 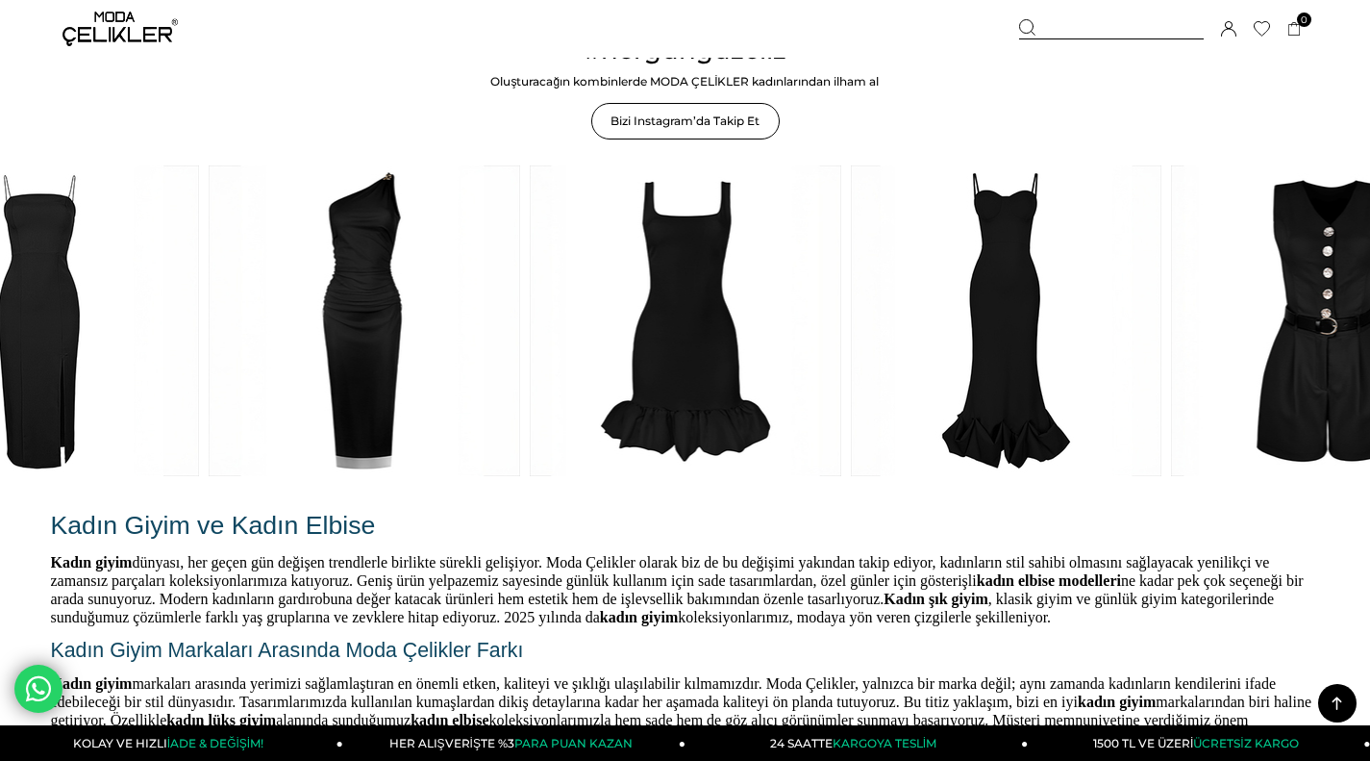 I want to click on b: kadın elbise, so click(x=449, y=719).